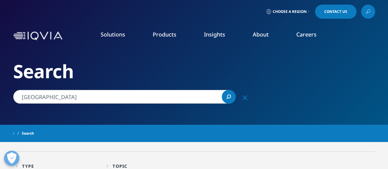  I want to click on div: Clear, so click(245, 97).